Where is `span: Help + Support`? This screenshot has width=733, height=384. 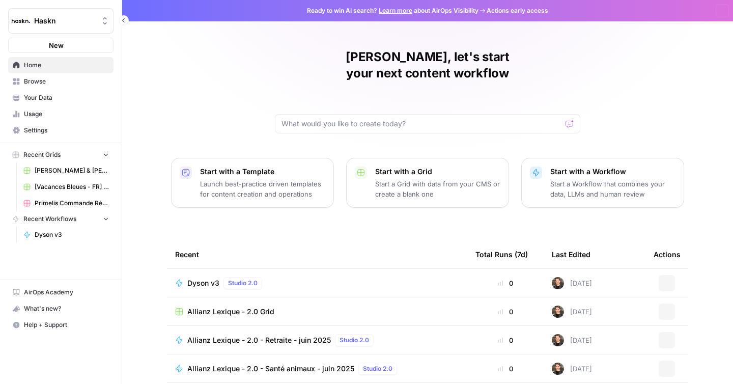 span: Help + Support is located at coordinates (66, 325).